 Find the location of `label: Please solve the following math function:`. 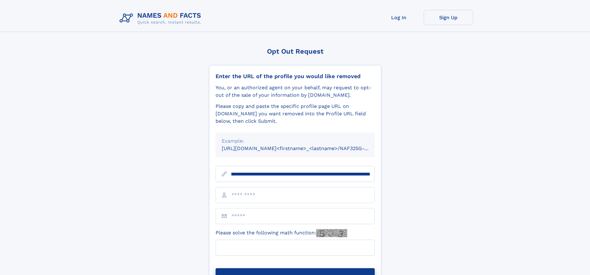

label: Please solve the following math function: is located at coordinates (281, 233).